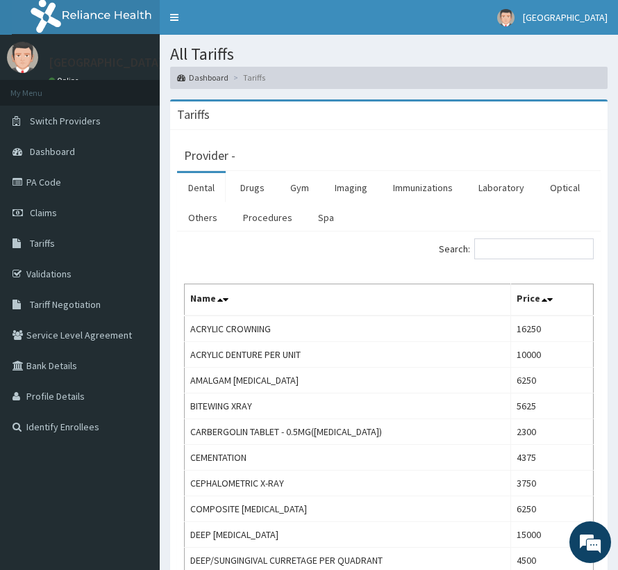  What do you see at coordinates (389, 54) in the screenshot?
I see `h1: All Tariffs` at bounding box center [389, 54].